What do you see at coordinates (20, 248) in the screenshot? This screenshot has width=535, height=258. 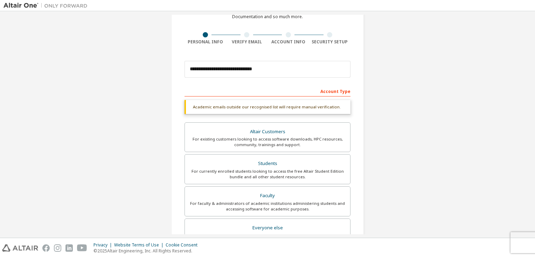 I see `img: altair_logo.svg` at bounding box center [20, 248].